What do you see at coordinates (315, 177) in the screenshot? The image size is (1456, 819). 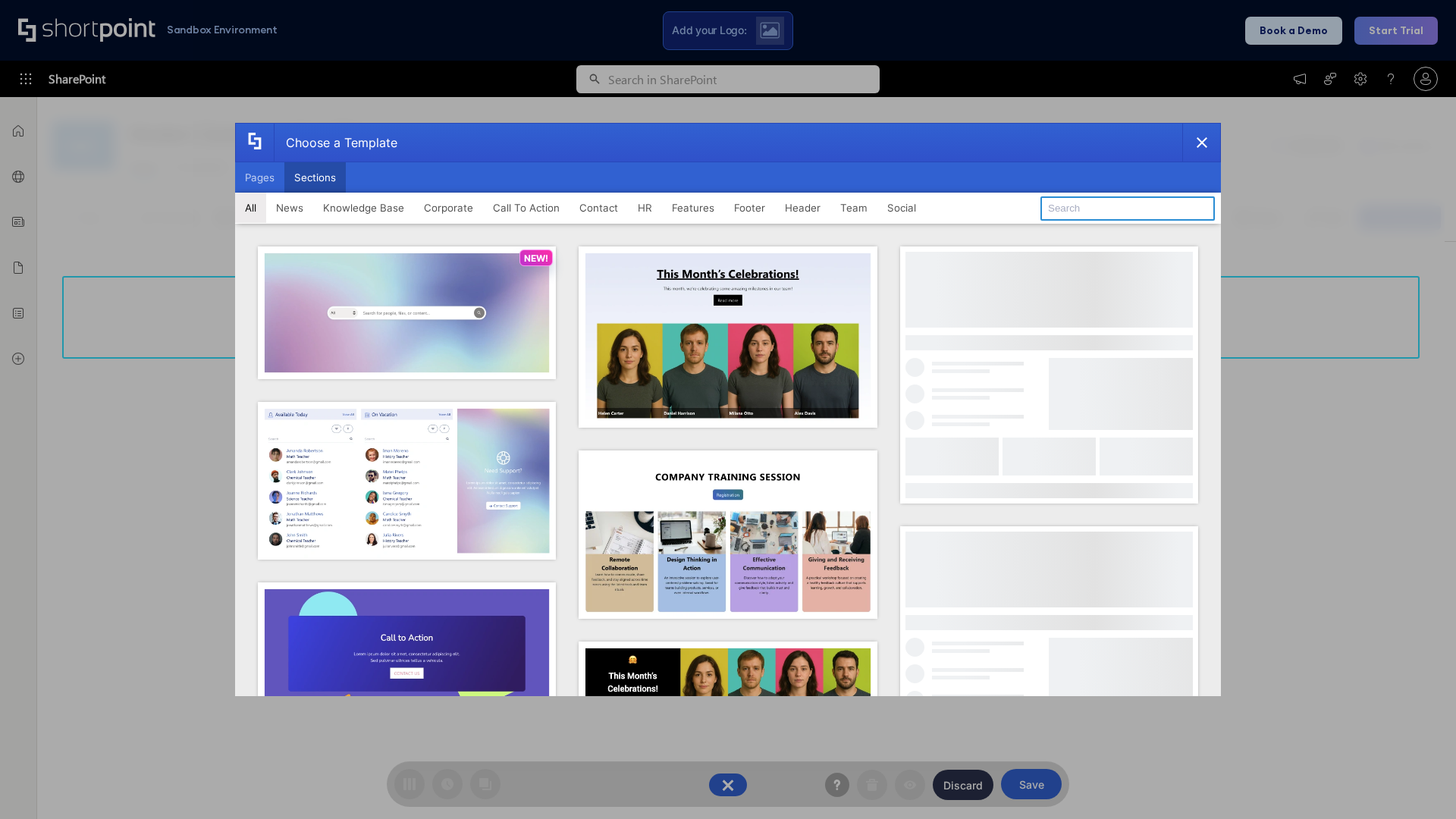 I see `button: Sections` at bounding box center [315, 177].